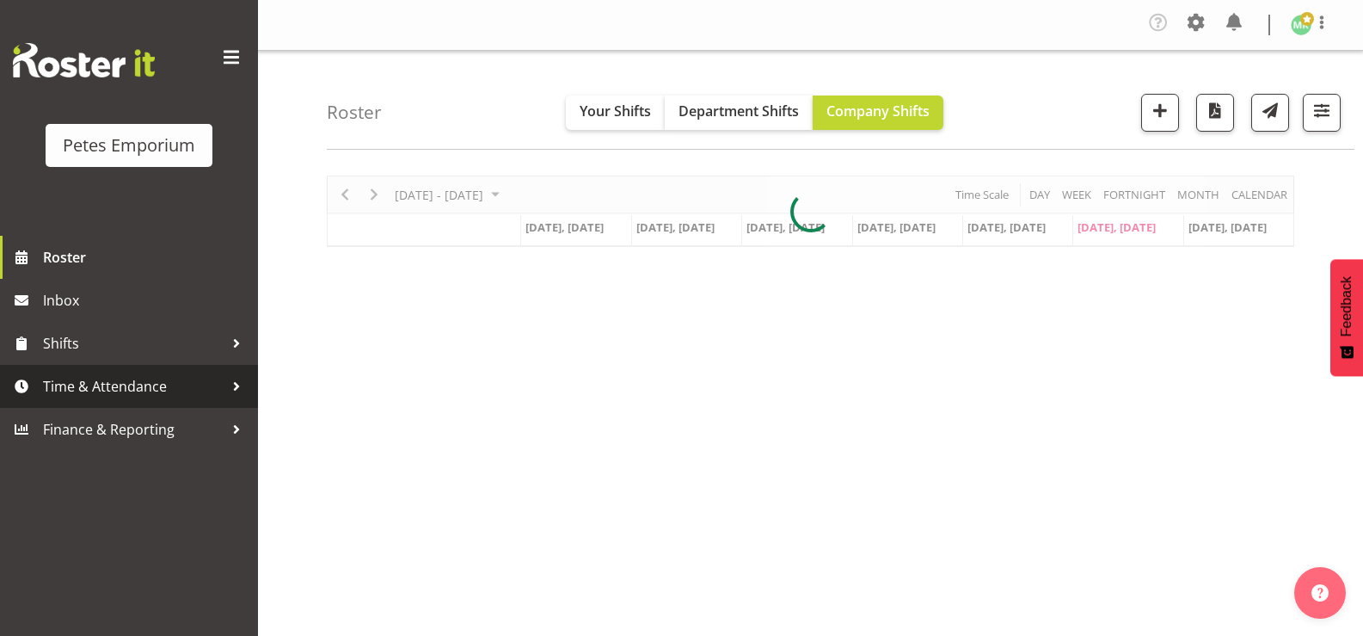 This screenshot has height=636, width=1363. What do you see at coordinates (354, 112) in the screenshot?
I see `h4: Roster` at bounding box center [354, 112].